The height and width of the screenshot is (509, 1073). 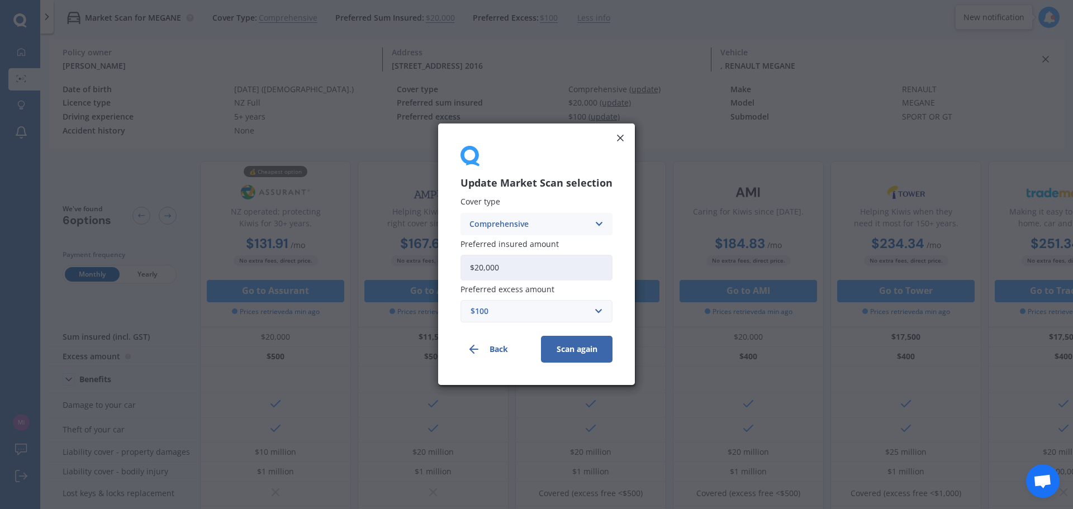 I want to click on button: Back, so click(x=496, y=350).